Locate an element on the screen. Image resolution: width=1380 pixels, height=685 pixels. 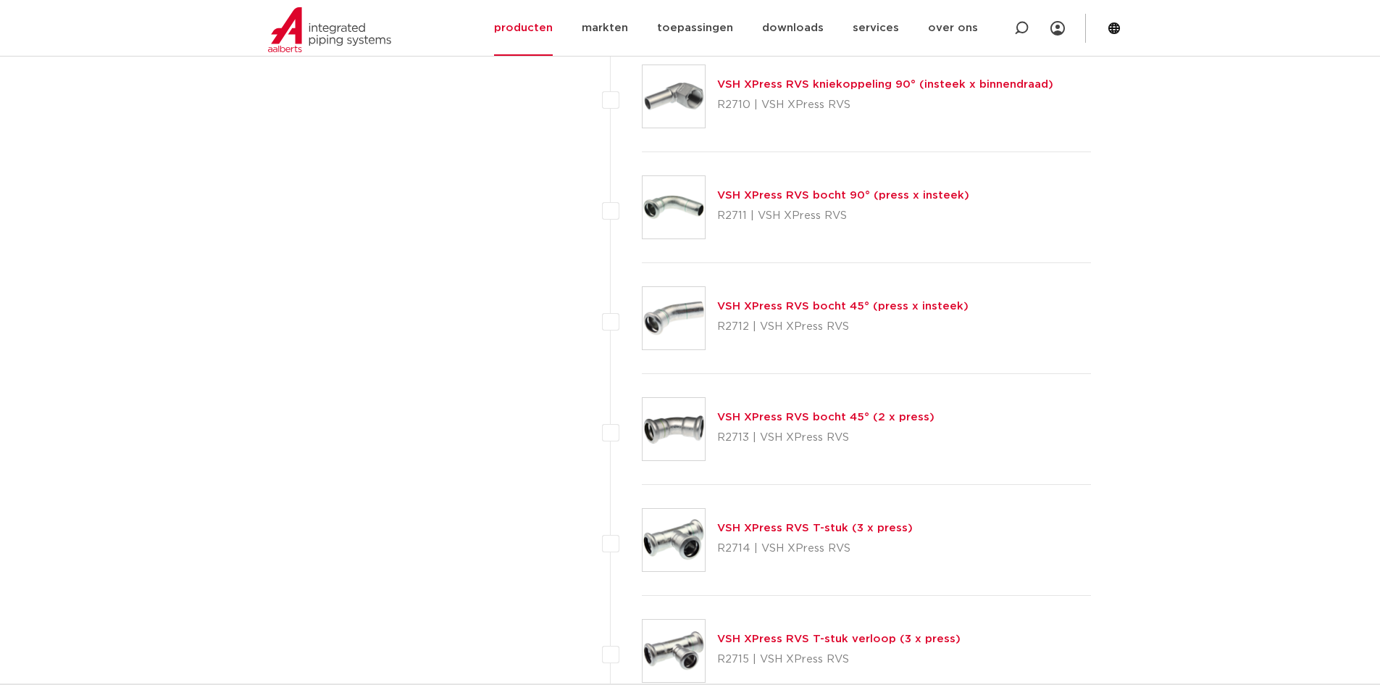
p: R2710 | VSH XPress RVS is located at coordinates (885, 105).